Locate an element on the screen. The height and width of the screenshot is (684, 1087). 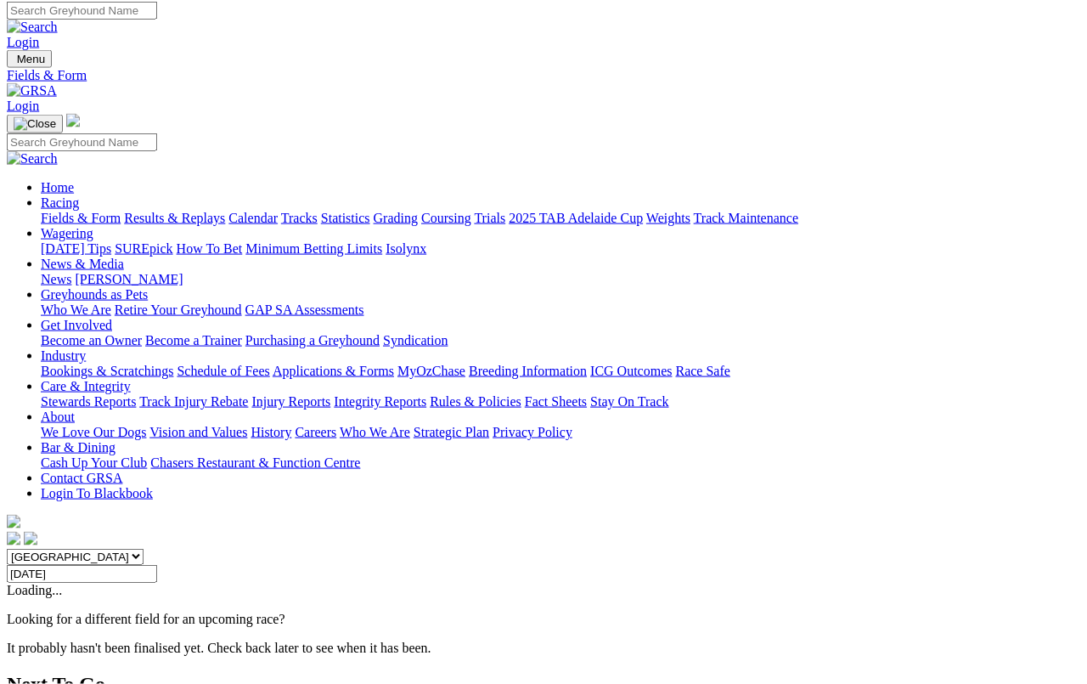
a: SUREpick is located at coordinates (144, 248).